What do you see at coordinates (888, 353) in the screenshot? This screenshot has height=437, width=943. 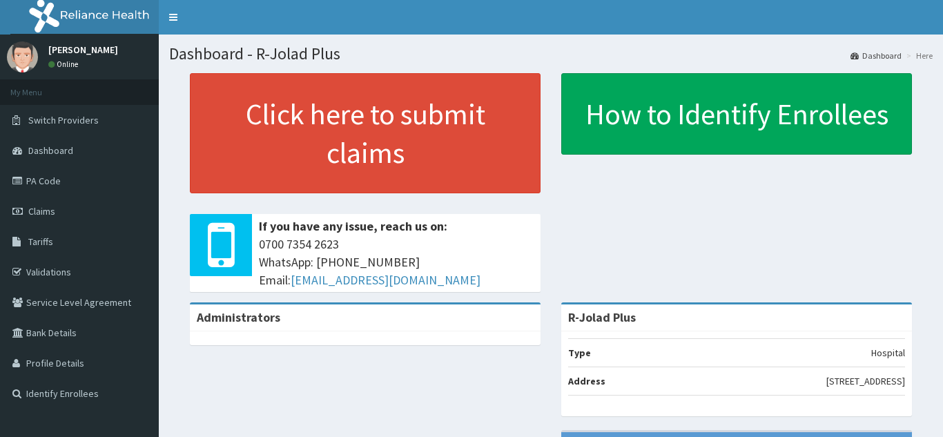 I see `p: Hospital` at bounding box center [888, 353].